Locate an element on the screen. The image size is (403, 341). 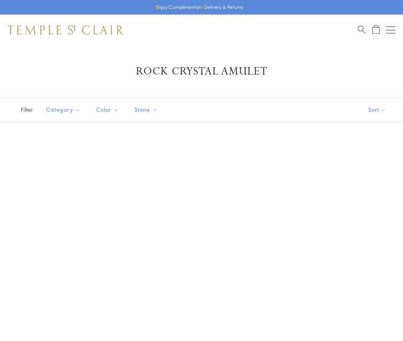
span: Color is located at coordinates (108, 109).